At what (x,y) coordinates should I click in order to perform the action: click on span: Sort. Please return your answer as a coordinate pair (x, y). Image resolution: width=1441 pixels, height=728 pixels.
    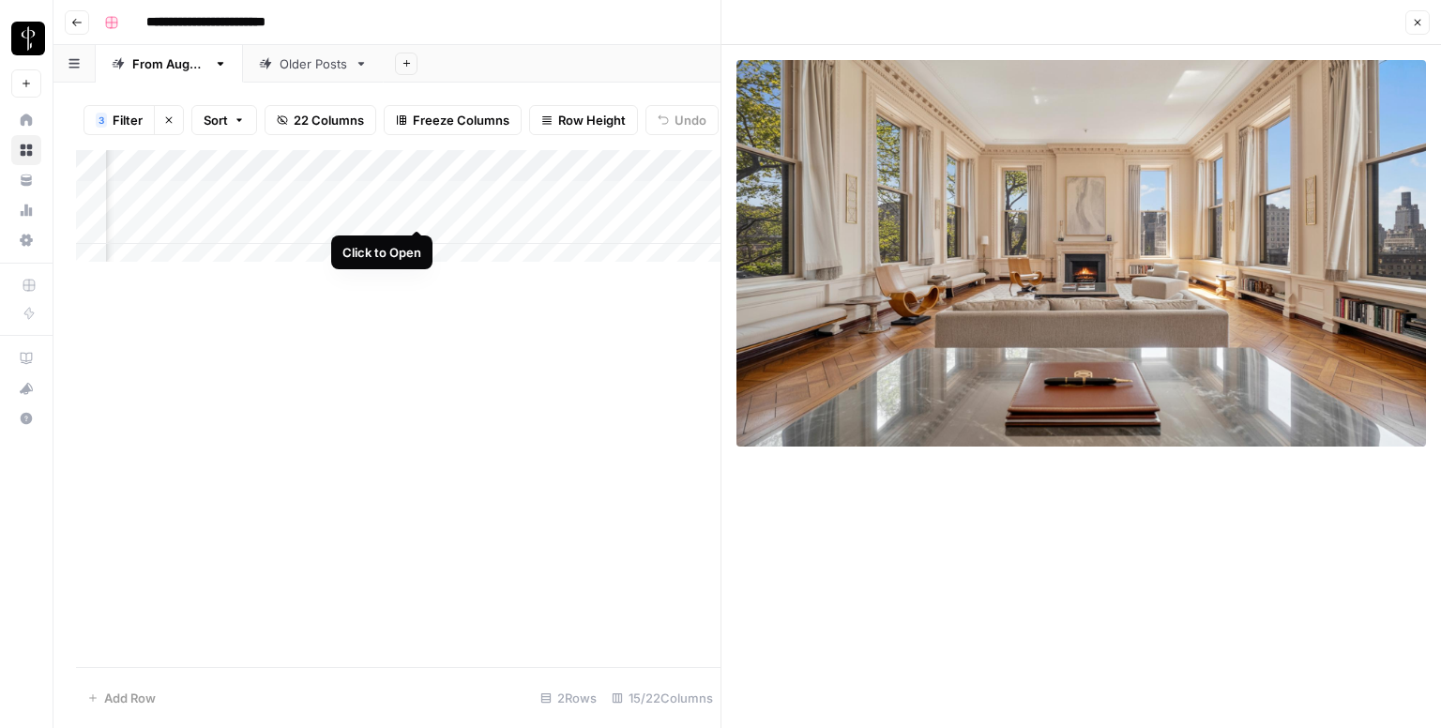
    Looking at the image, I should click on (216, 120).